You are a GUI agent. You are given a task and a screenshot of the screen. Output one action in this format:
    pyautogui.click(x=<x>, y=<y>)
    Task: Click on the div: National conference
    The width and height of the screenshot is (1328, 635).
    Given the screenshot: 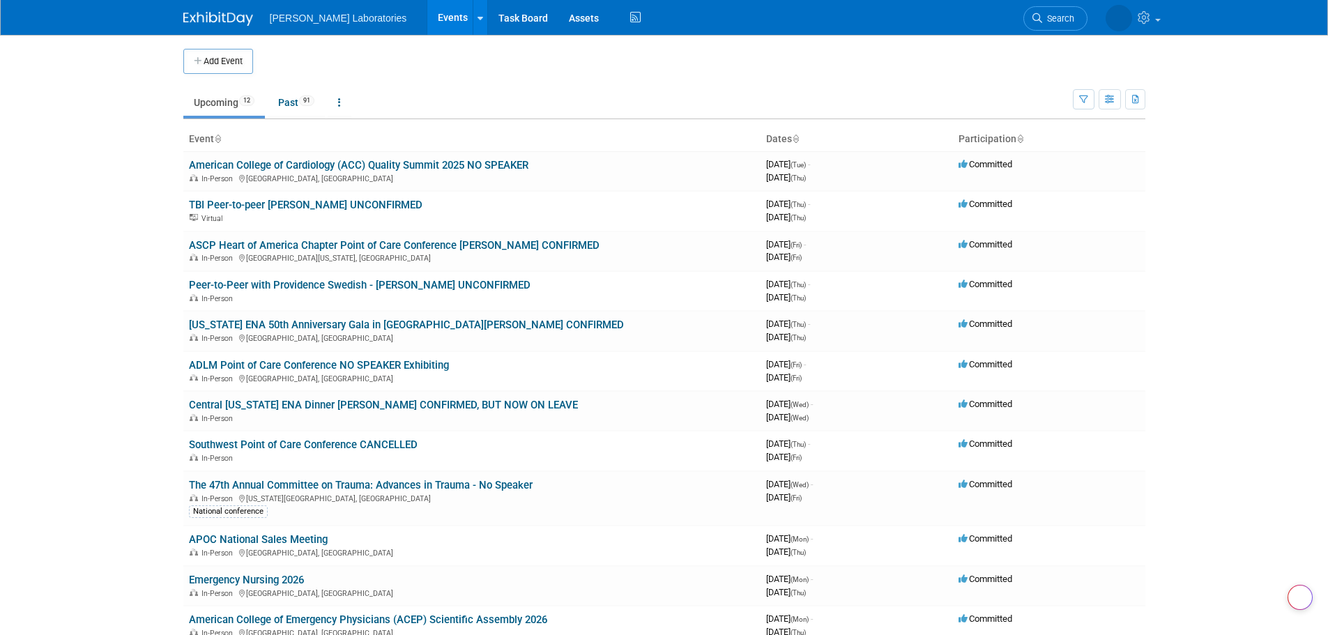 What is the action you would take?
    pyautogui.click(x=228, y=512)
    